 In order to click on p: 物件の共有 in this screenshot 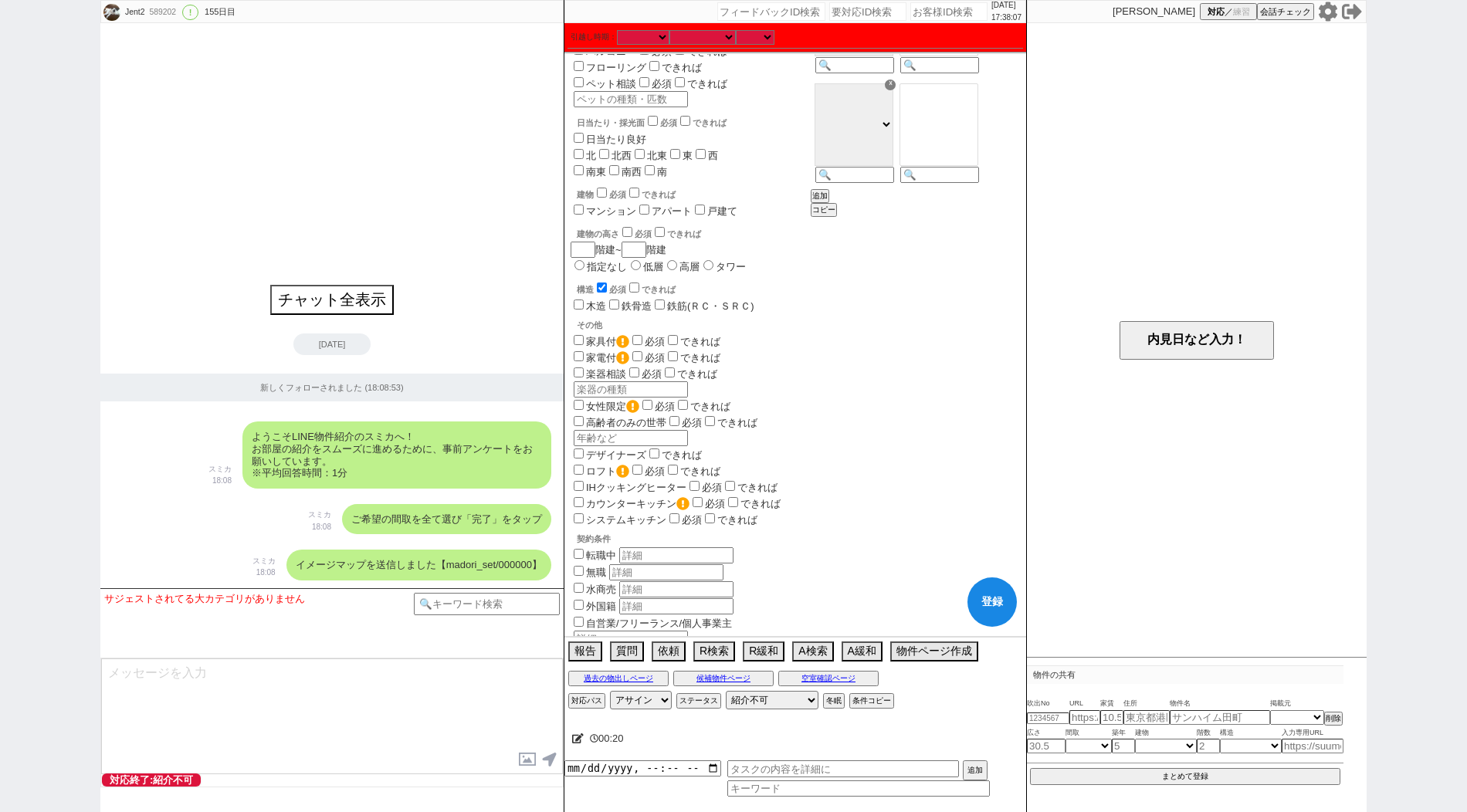, I will do `click(1185, 675)`.